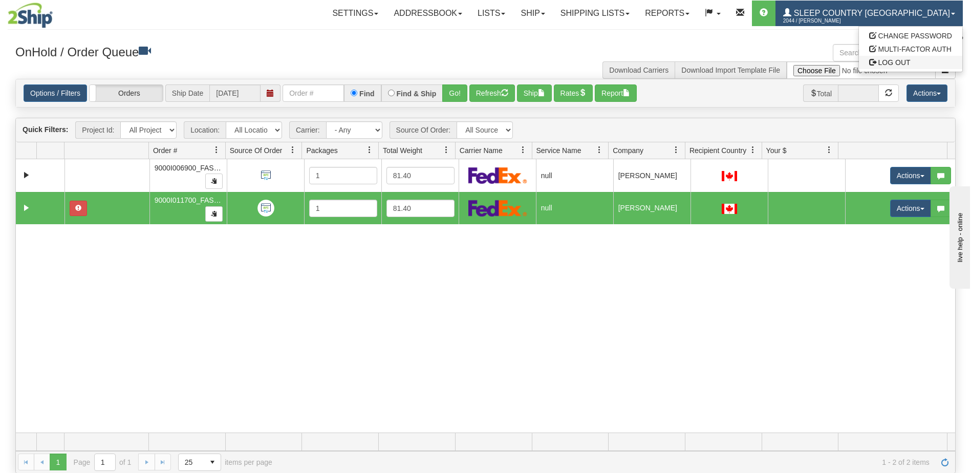 The height and width of the screenshot is (473, 971). I want to click on h3: OnHold / Order Queue, so click(247, 51).